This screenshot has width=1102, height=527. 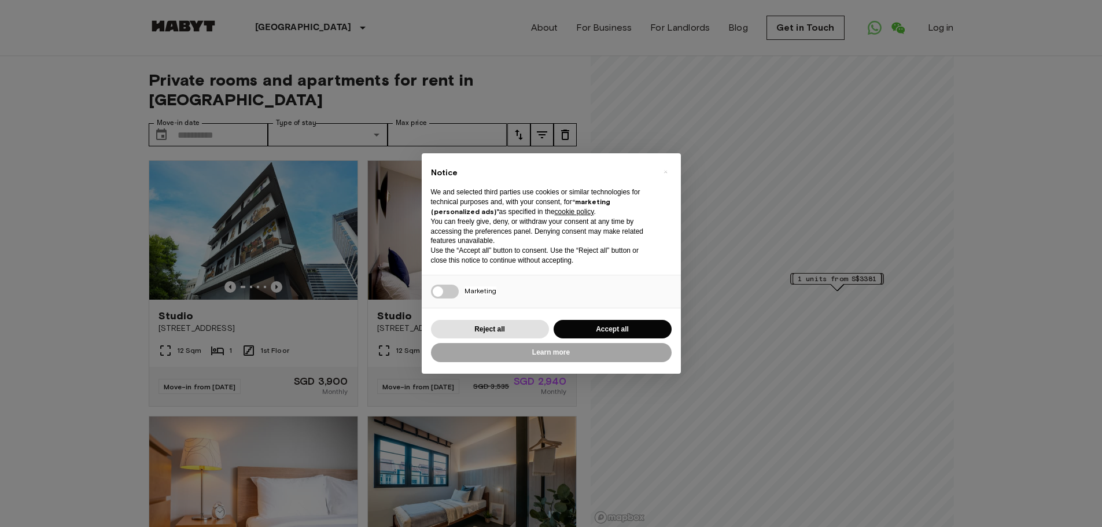 What do you see at coordinates (542, 173) in the screenshot?
I see `h2: Notice` at bounding box center [542, 173].